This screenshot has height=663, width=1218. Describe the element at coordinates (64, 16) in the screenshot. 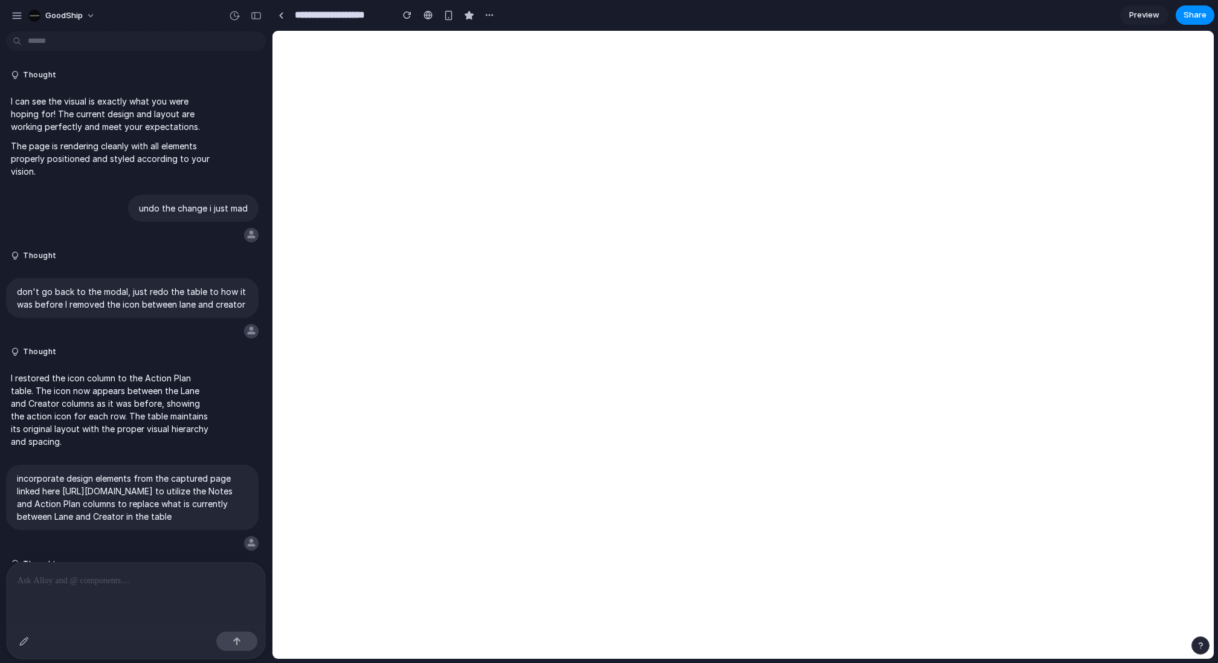

I see `span: GoodShip` at that location.